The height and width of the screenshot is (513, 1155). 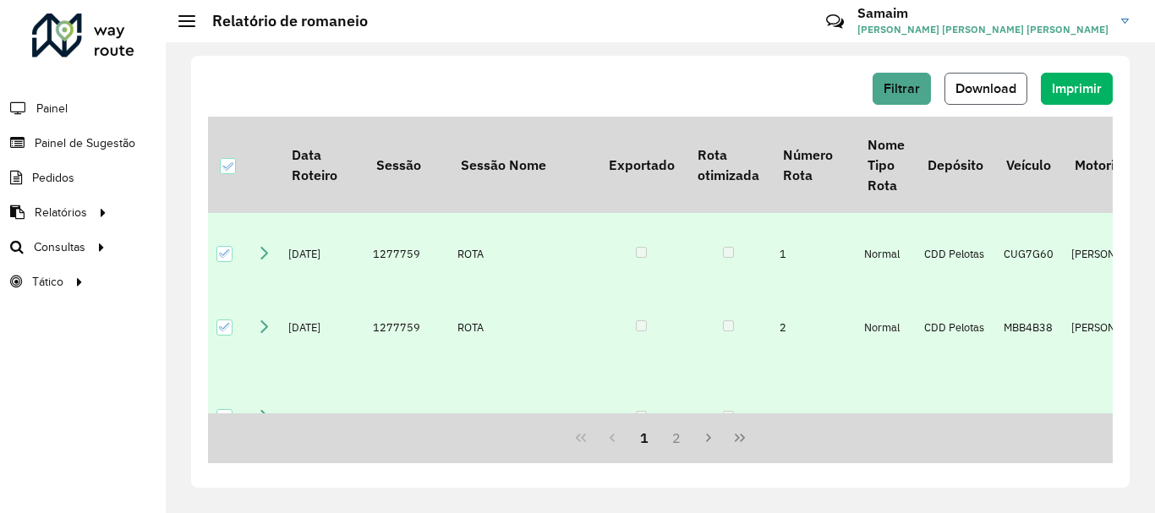 I want to click on th: Sessão Nome, so click(x=522, y=165).